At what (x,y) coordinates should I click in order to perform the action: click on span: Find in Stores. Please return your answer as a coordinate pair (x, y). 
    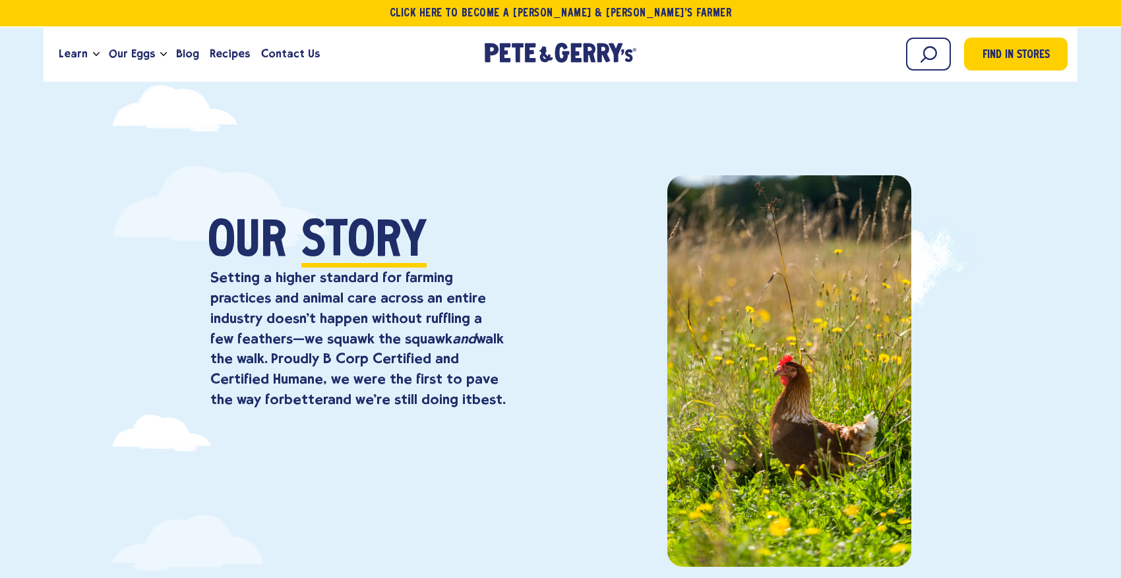
    Looking at the image, I should click on (1016, 55).